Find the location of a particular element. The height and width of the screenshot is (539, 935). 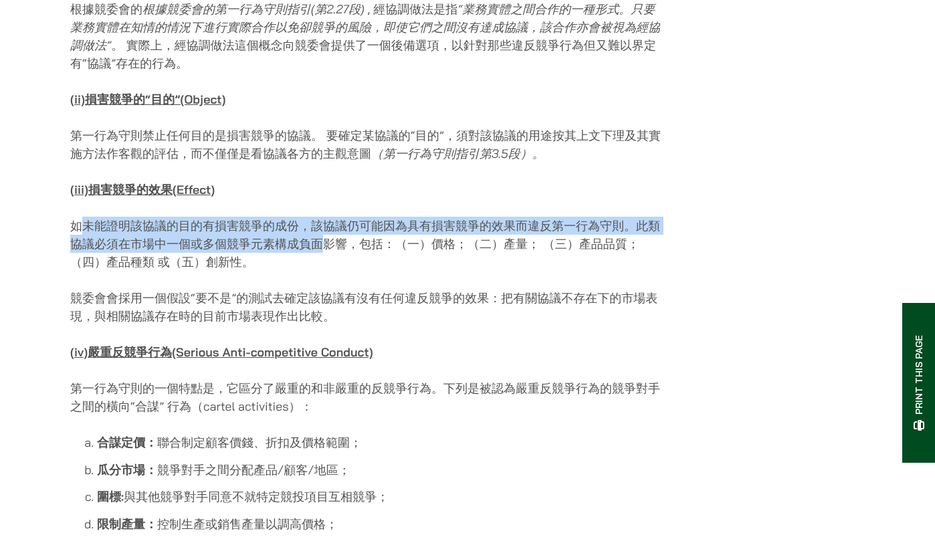

em: 第 is located at coordinates (321, 9).